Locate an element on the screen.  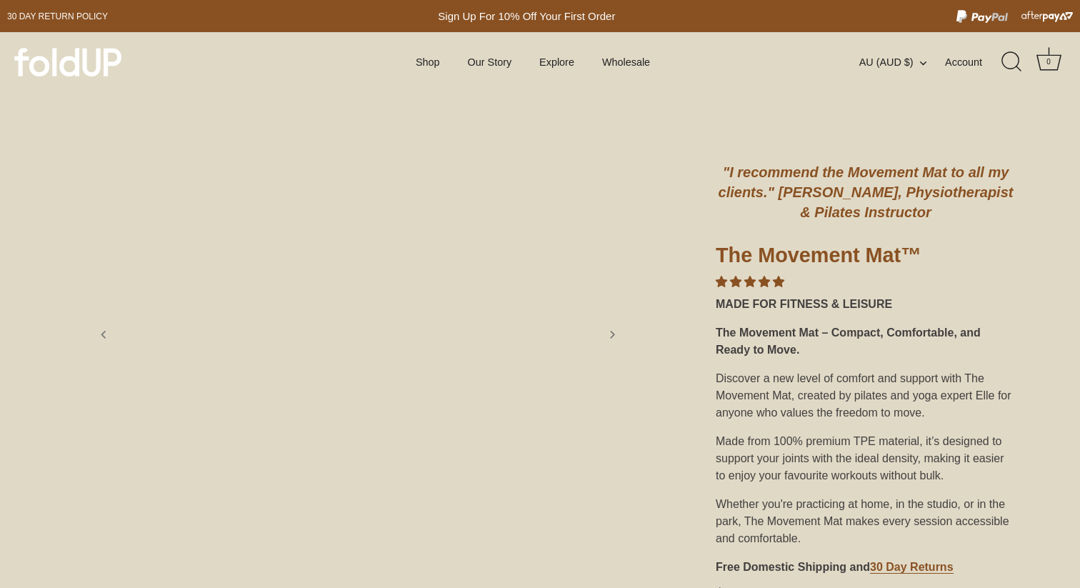
strong: 30 Day Returns is located at coordinates (912, 567).